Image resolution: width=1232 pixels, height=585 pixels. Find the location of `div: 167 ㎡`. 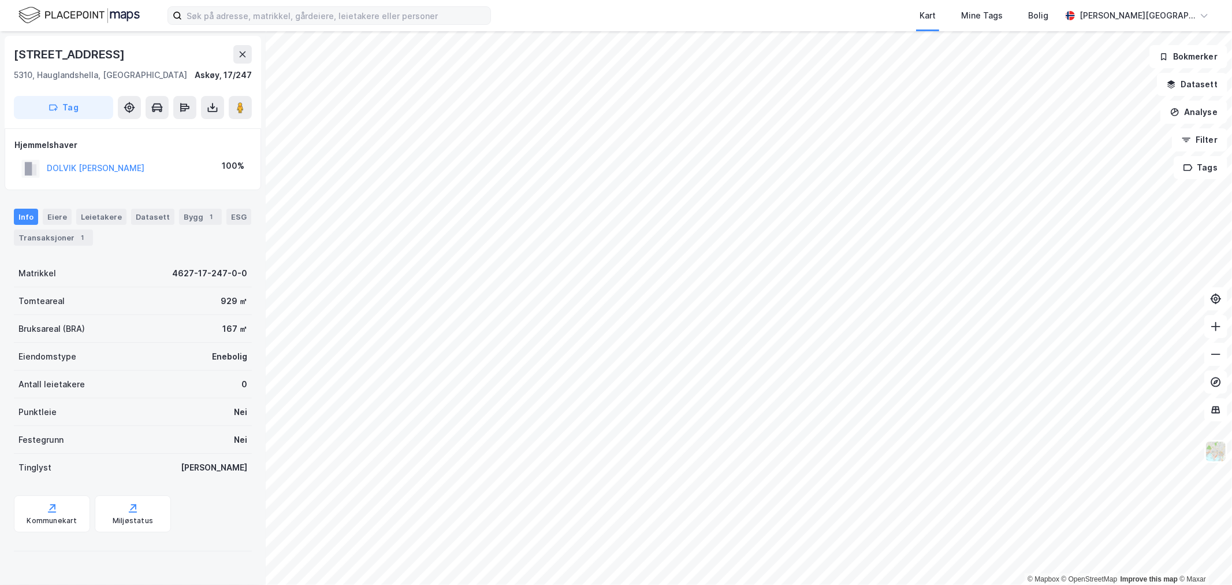

div: 167 ㎡ is located at coordinates (235, 329).